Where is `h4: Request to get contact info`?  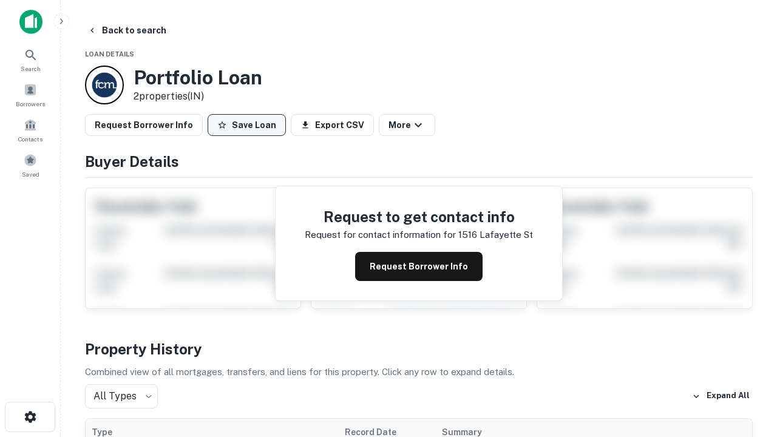
h4: Request to get contact info is located at coordinates (419, 217).